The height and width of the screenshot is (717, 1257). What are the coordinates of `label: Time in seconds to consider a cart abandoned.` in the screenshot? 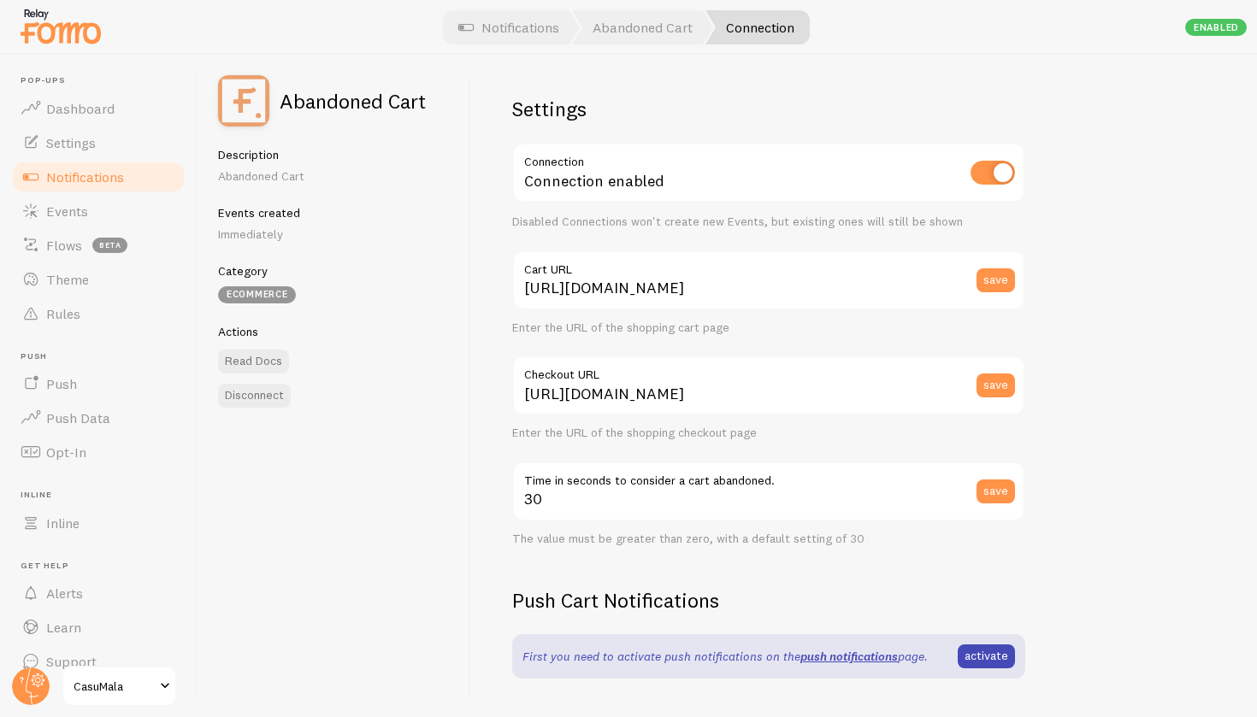 It's located at (768, 476).